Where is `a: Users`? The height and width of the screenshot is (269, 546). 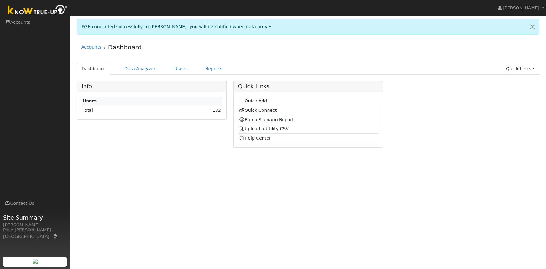 a: Users is located at coordinates (181, 69).